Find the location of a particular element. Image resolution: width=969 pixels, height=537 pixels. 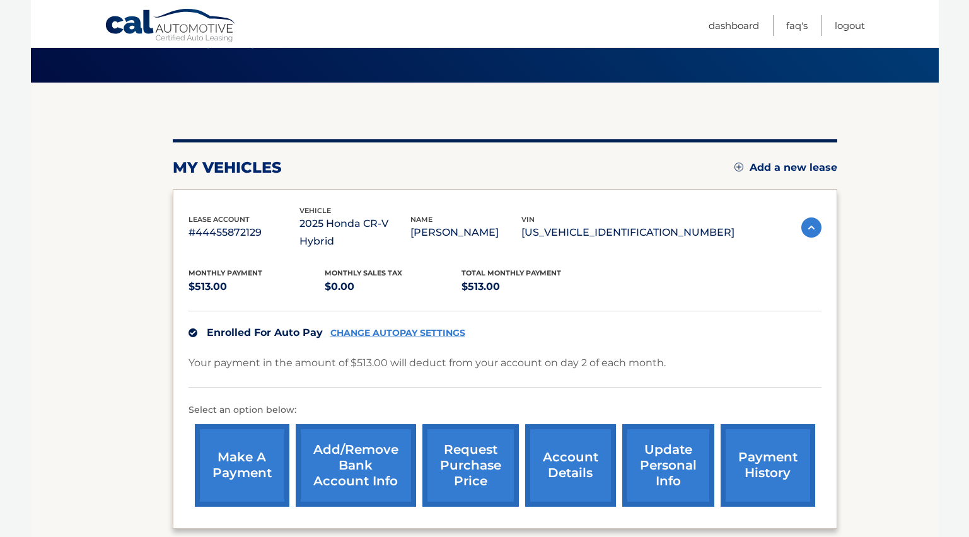

a: CHANGE AUTOPAY SETTINGS is located at coordinates (398, 333).